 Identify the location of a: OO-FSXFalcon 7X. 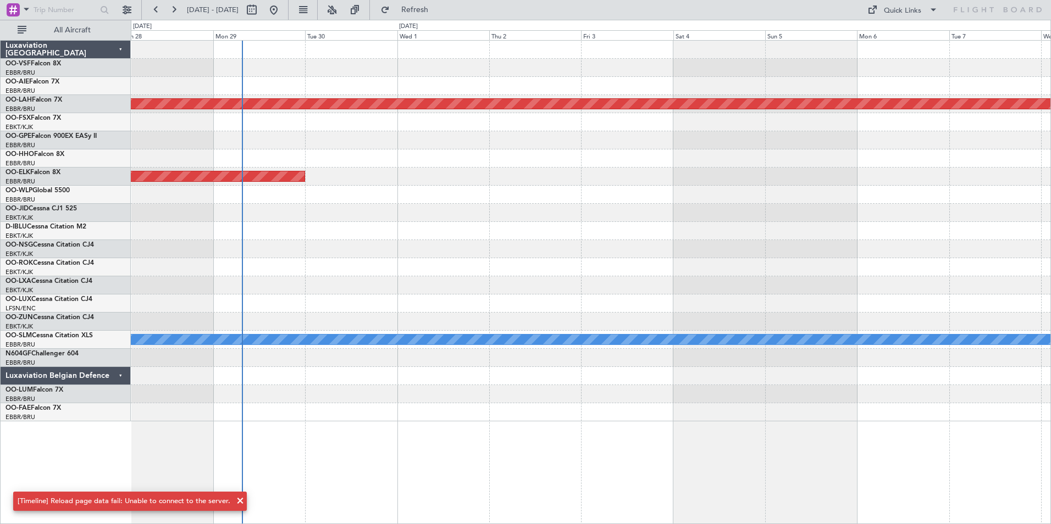
(33, 118).